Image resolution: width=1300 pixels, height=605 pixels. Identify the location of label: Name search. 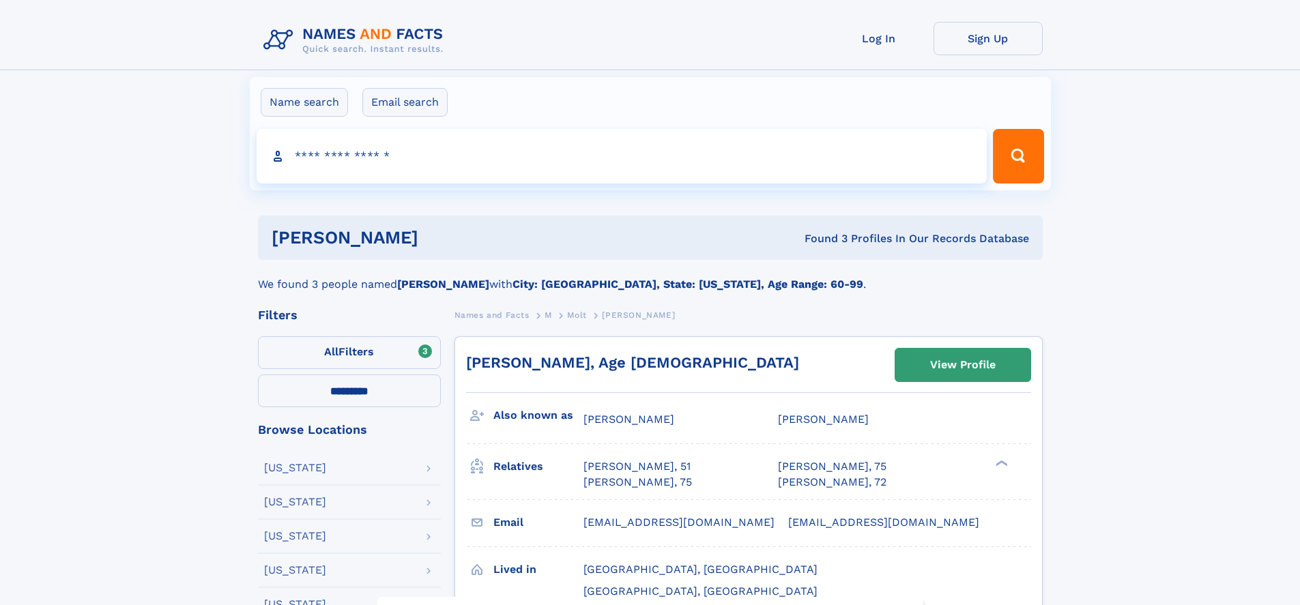
(304, 102).